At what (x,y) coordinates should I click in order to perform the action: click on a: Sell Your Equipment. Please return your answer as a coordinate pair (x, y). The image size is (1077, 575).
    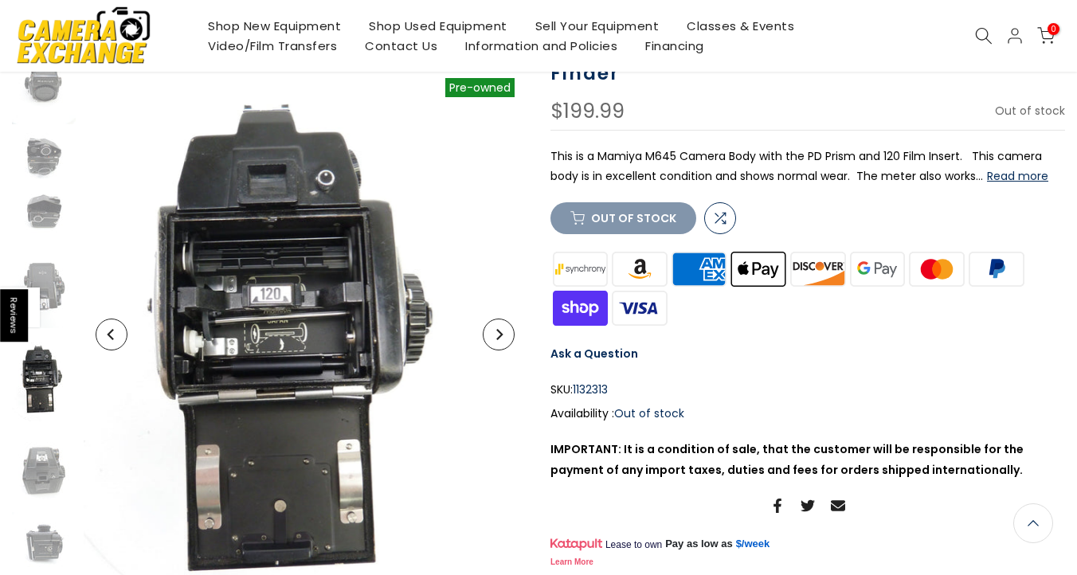
    Looking at the image, I should click on (597, 26).